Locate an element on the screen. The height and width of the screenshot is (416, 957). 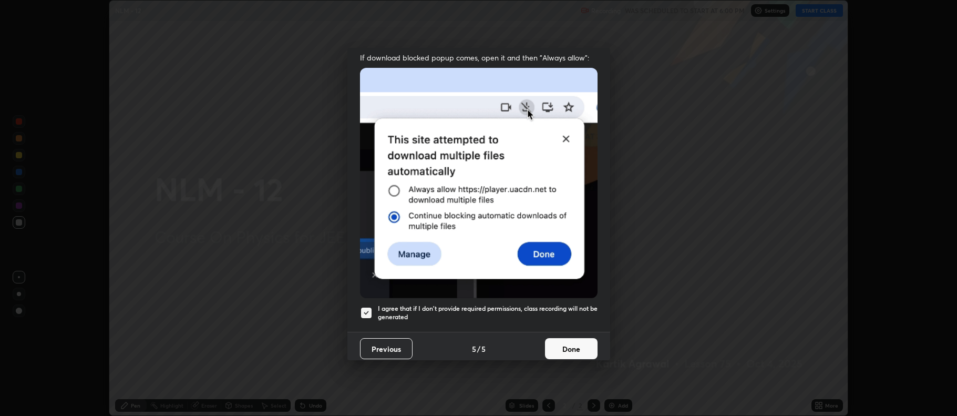
span: If download blocked popup comes, open it and then "Always allow": is located at coordinates (479, 57).